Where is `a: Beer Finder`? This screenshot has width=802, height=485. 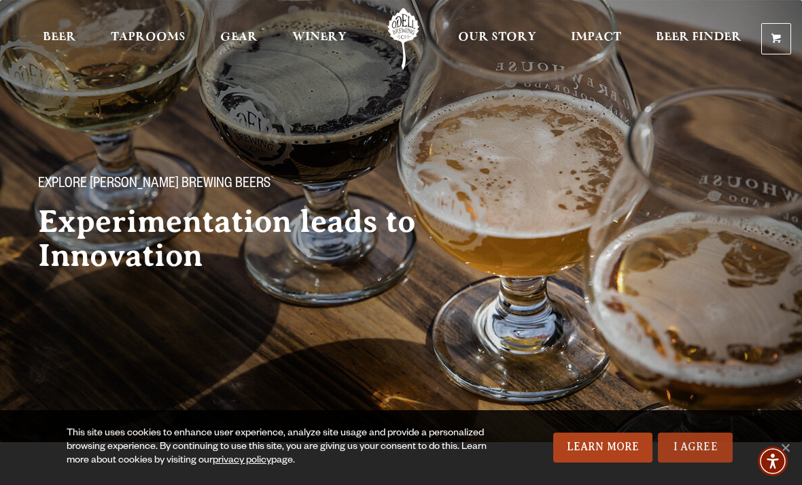
a: Beer Finder is located at coordinates (699, 39).